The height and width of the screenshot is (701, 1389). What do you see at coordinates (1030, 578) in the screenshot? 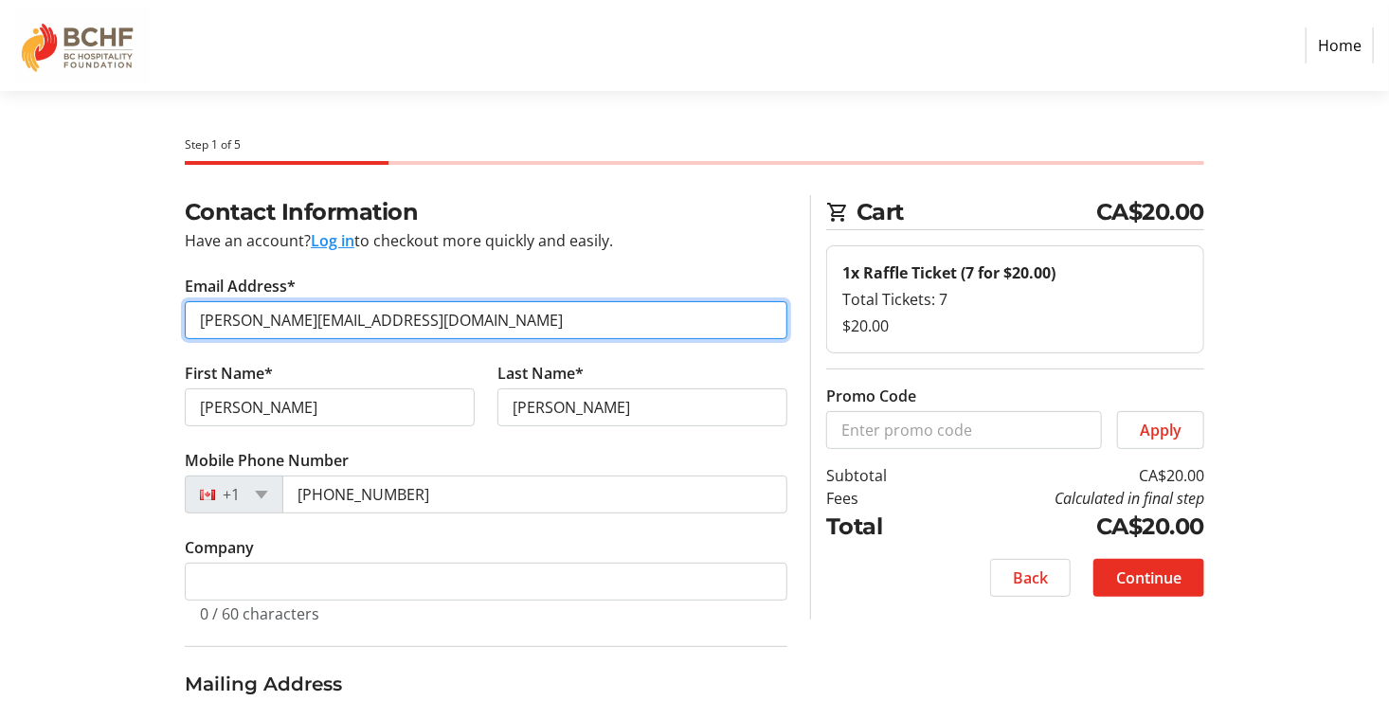
I see `span: Back` at bounding box center [1030, 578].